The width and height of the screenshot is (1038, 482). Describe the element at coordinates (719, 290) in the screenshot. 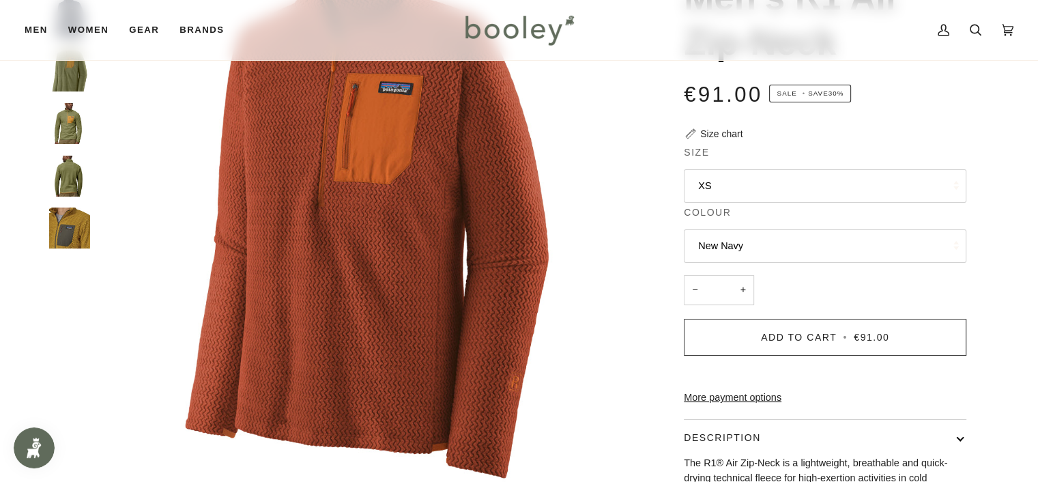

I see `input: Quantity` at that location.